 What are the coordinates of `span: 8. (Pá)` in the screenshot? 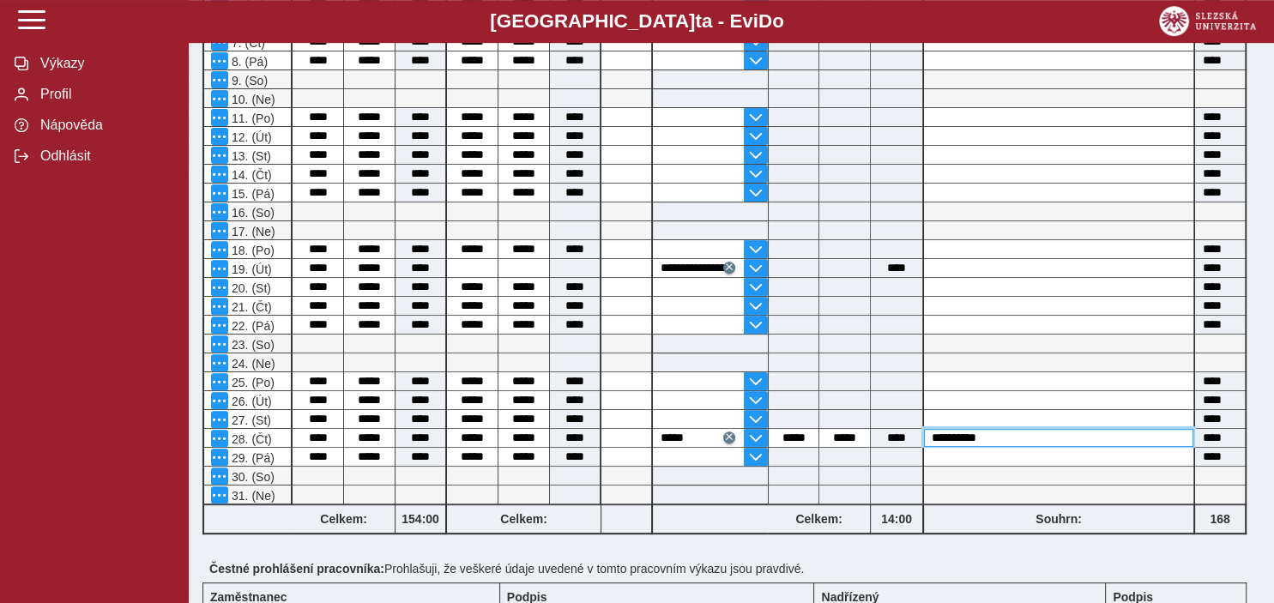 It's located at (248, 62).